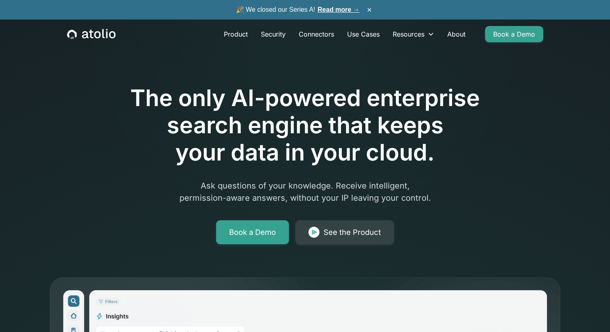 The height and width of the screenshot is (332, 610). I want to click on a: Connectors, so click(316, 34).